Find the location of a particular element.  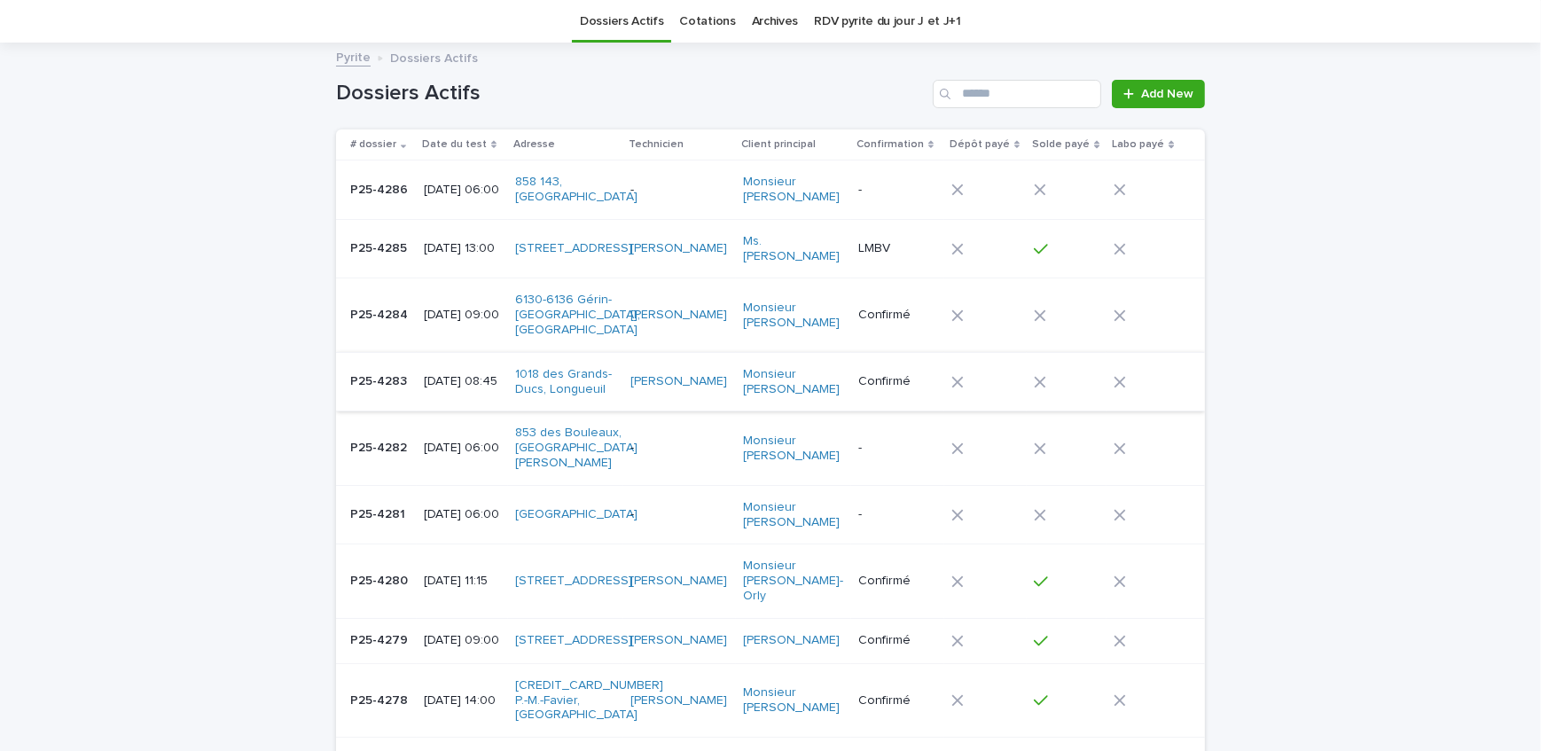

p: P25-4284 is located at coordinates (380, 313).